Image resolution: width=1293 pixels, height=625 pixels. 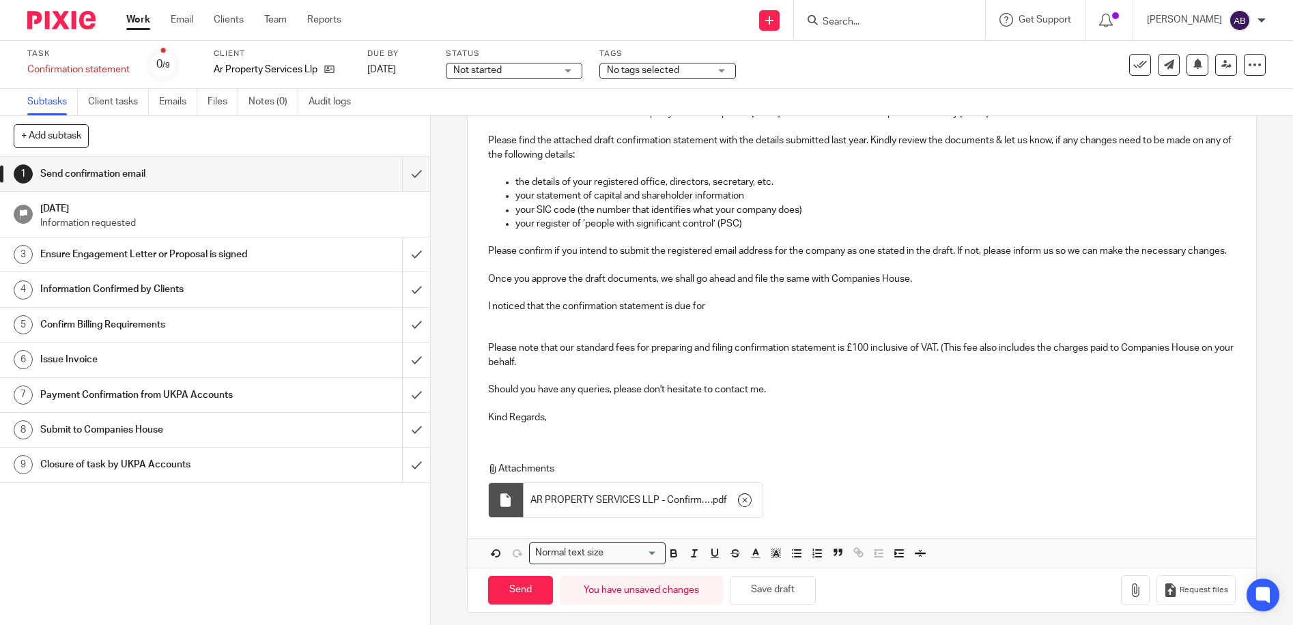 What do you see at coordinates (79, 54) in the screenshot?
I see `label: Task` at bounding box center [79, 54].